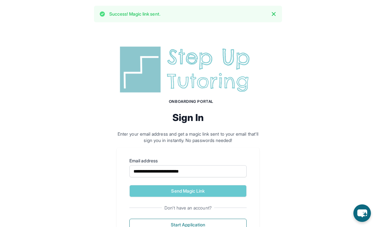 The height and width of the screenshot is (227, 376). Describe the element at coordinates (188, 118) in the screenshot. I see `h2: Sign In` at that location.